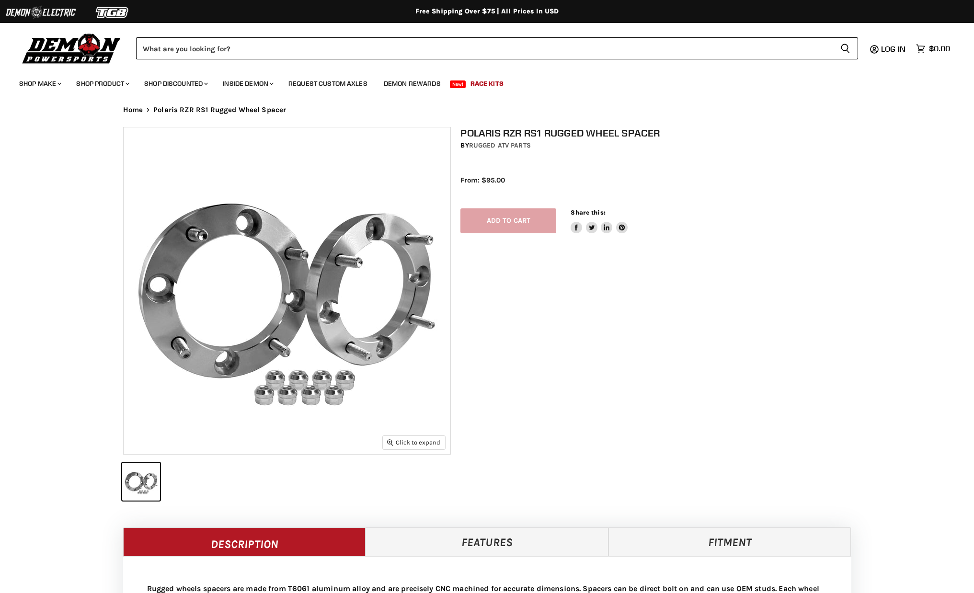  I want to click on img: Demon Powersports, so click(71, 48).